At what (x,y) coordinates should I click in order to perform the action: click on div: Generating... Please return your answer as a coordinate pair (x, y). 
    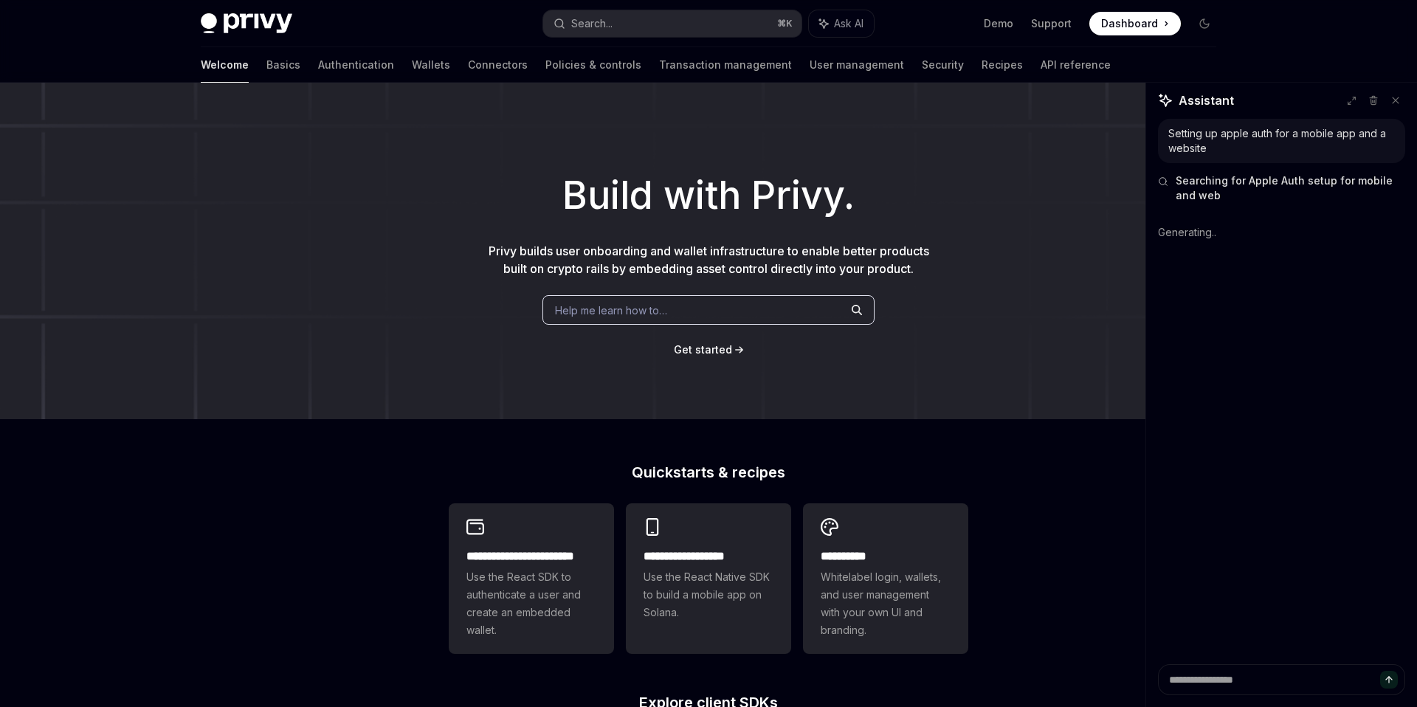
    Looking at the image, I should click on (1282, 233).